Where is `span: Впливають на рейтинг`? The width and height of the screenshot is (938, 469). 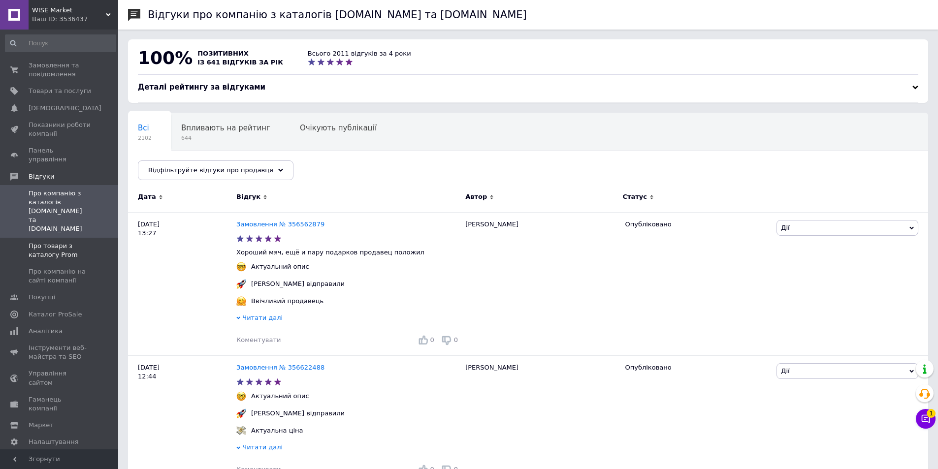 span: Впливають на рейтинг is located at coordinates (226, 128).